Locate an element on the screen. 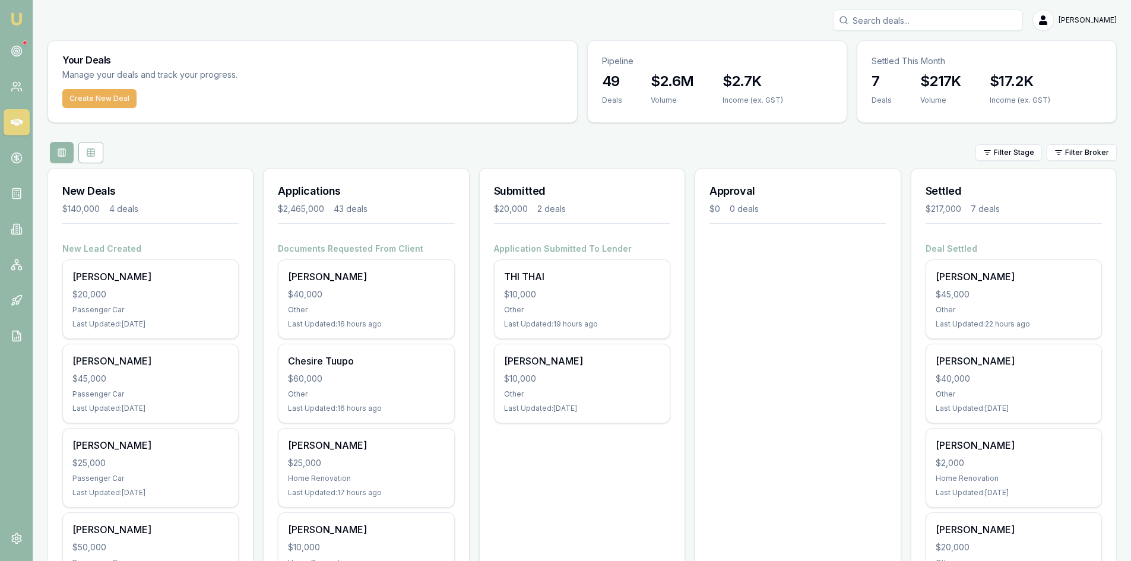 Image resolution: width=1131 pixels, height=561 pixels. button: Create New Deal is located at coordinates (99, 99).